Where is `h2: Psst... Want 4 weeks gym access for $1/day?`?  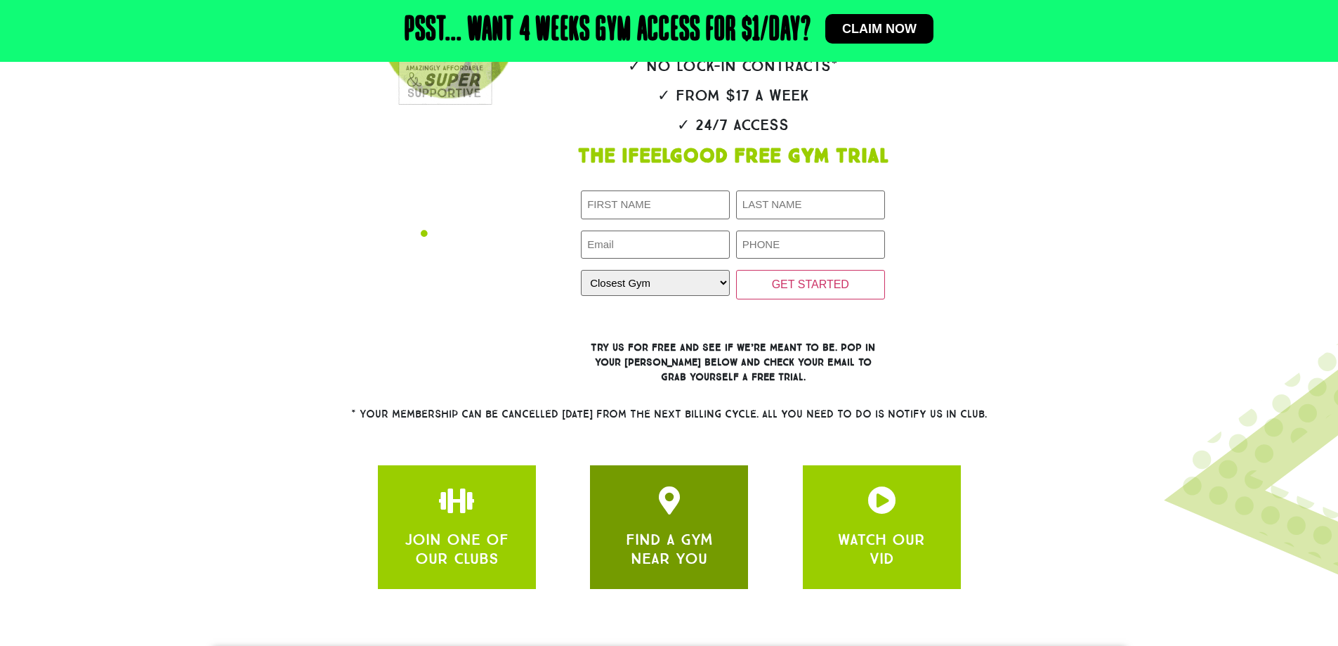
h2: Psst... Want 4 weeks gym access for $1/day? is located at coordinates (608, 31).